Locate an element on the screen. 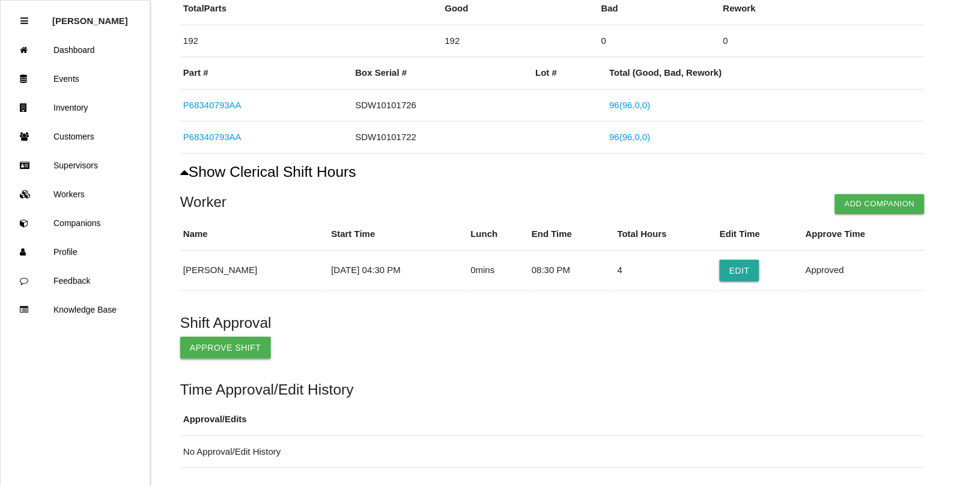  th: Lunch is located at coordinates (499, 234).